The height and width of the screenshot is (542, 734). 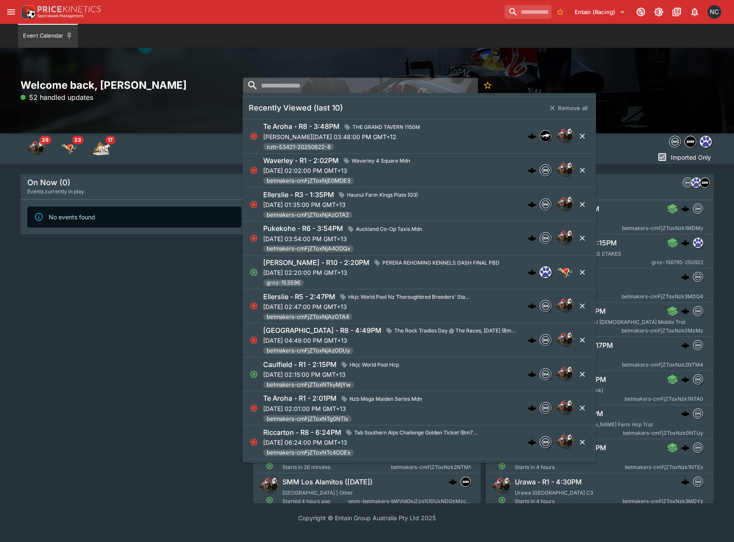 What do you see at coordinates (72, 217) in the screenshot?
I see `div: No events found` at bounding box center [72, 217].